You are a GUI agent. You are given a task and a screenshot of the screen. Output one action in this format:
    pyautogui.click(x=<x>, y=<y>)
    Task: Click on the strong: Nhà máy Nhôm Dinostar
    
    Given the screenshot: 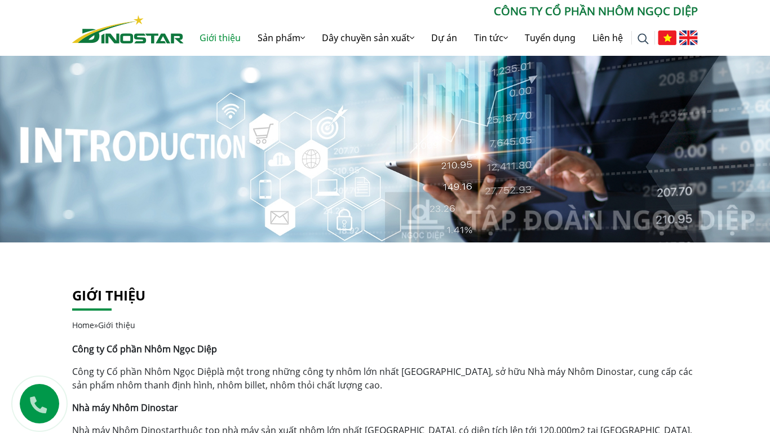 What is the action you would take?
    pyautogui.click(x=125, y=408)
    